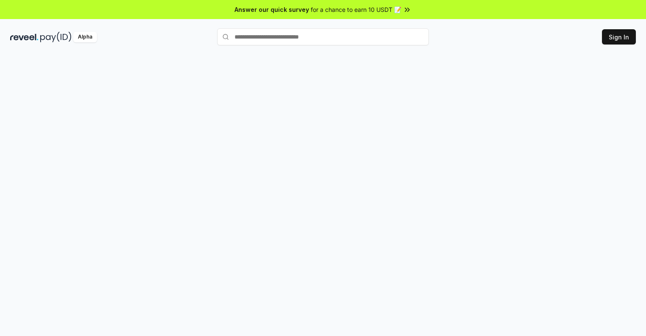  I want to click on div: Alpha, so click(85, 37).